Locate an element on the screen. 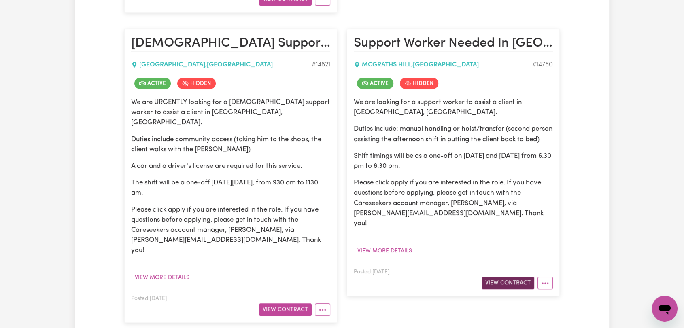 The image size is (684, 328). h2: Female Support Worker Needed In Castle Hill. NSW is located at coordinates (231, 44).